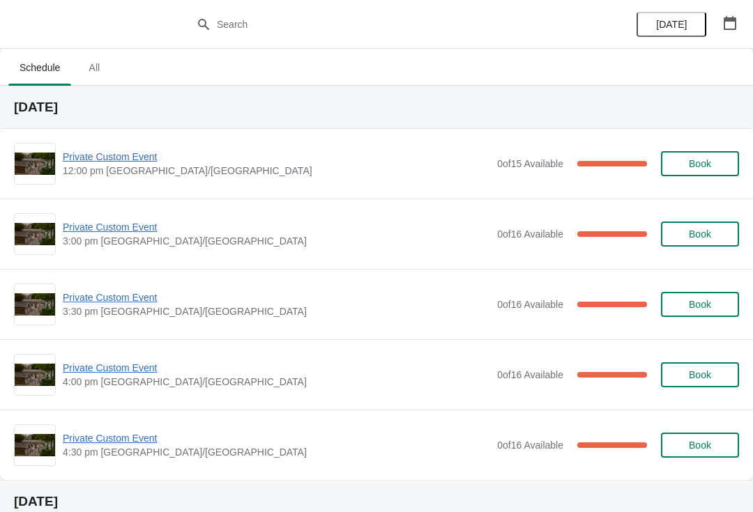 The width and height of the screenshot is (753, 512). I want to click on img: Private Custom Event | | 3:00 pm Europe/London, so click(35, 234).